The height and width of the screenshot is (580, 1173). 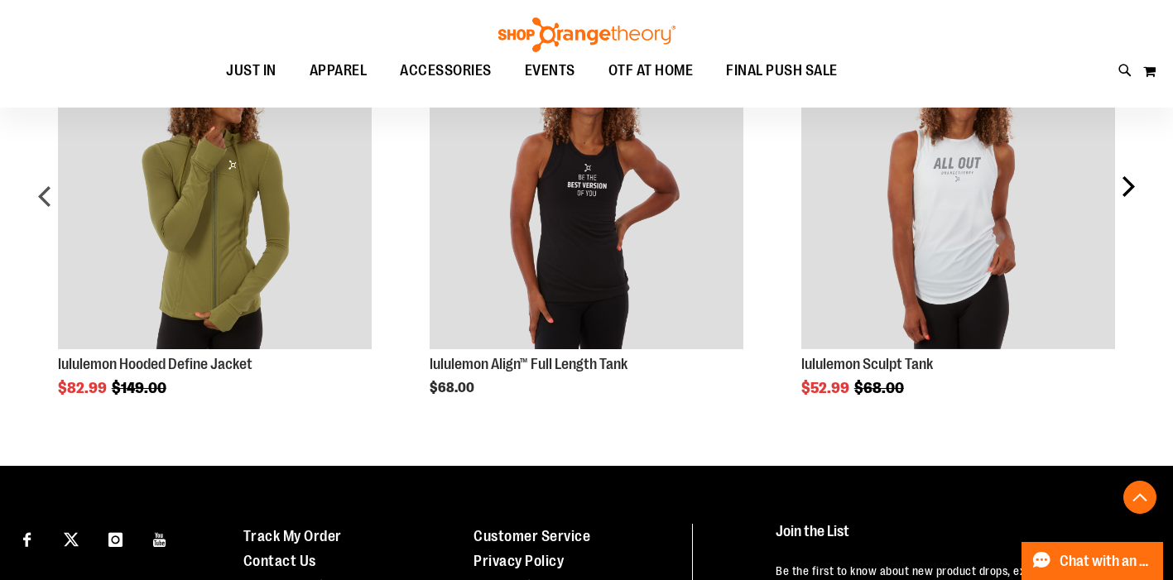 What do you see at coordinates (781, 70) in the screenshot?
I see `a: FINAL PUSH SALE` at bounding box center [781, 70].